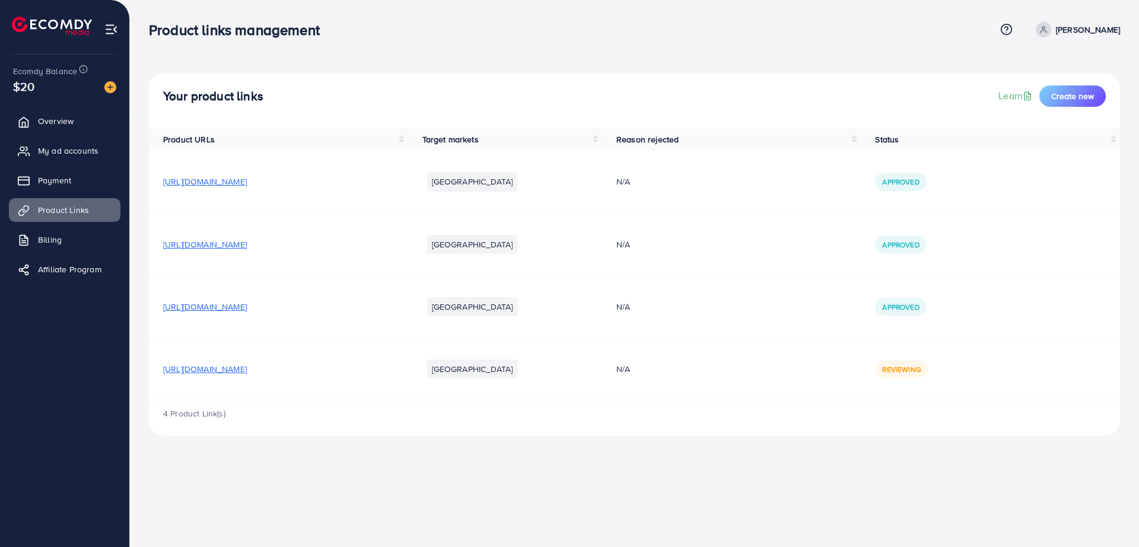  What do you see at coordinates (450, 139) in the screenshot?
I see `span: Target markets` at bounding box center [450, 139].